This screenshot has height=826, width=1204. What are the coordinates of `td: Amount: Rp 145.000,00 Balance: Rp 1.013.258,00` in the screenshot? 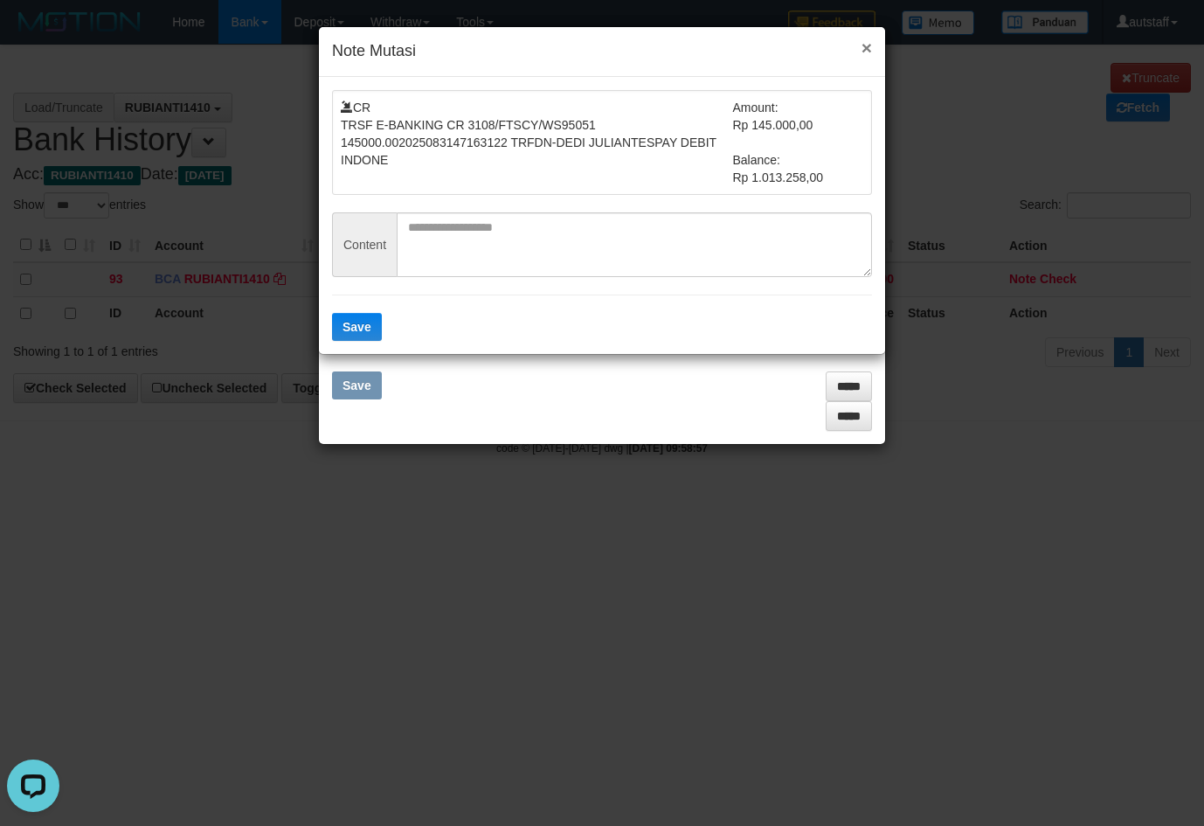 It's located at (799, 142).